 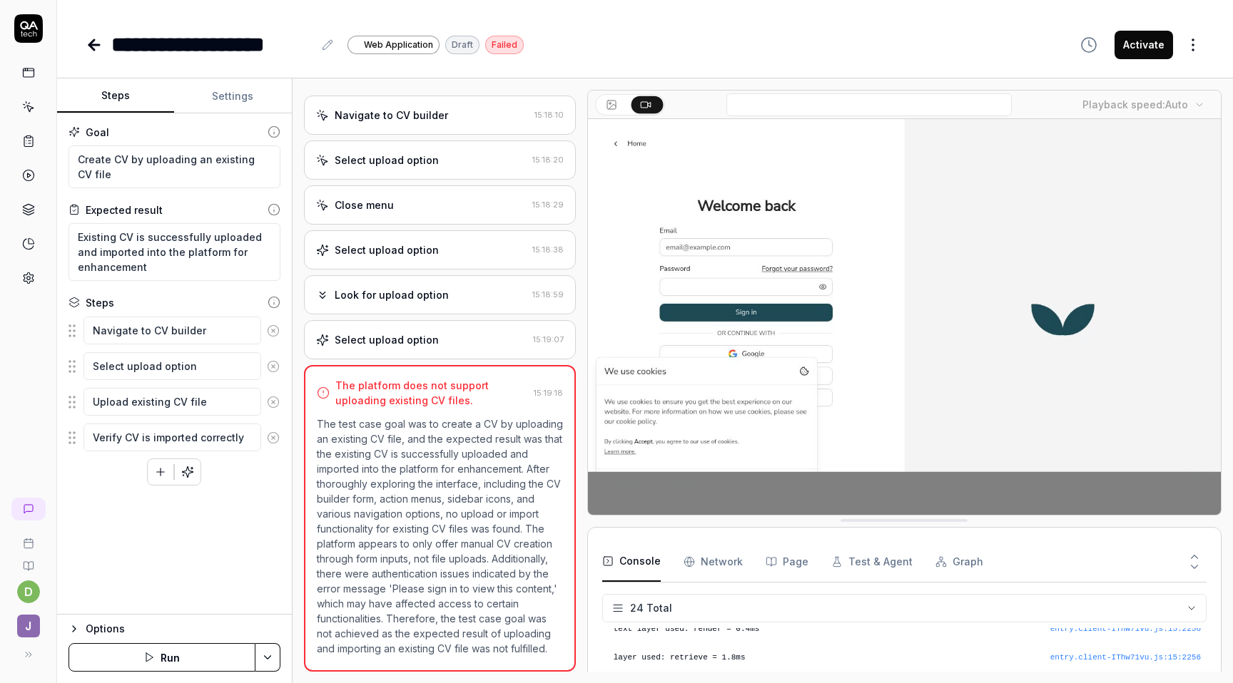 I want to click on button: Run, so click(x=162, y=658).